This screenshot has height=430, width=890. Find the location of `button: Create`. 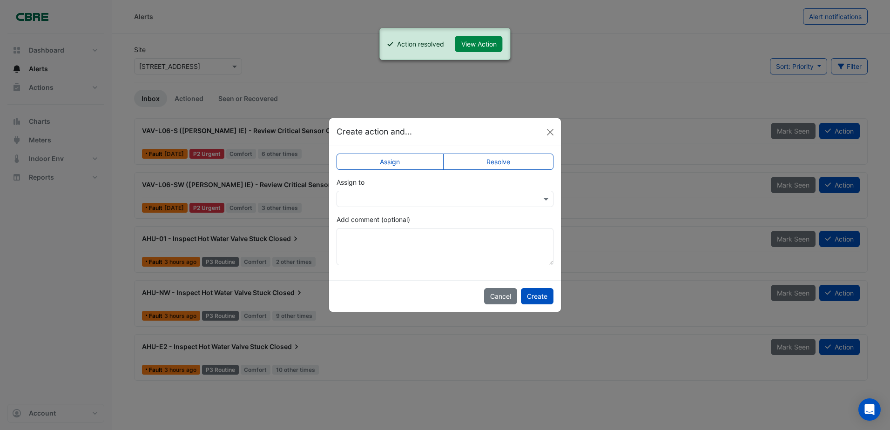

button: Create is located at coordinates (537, 296).